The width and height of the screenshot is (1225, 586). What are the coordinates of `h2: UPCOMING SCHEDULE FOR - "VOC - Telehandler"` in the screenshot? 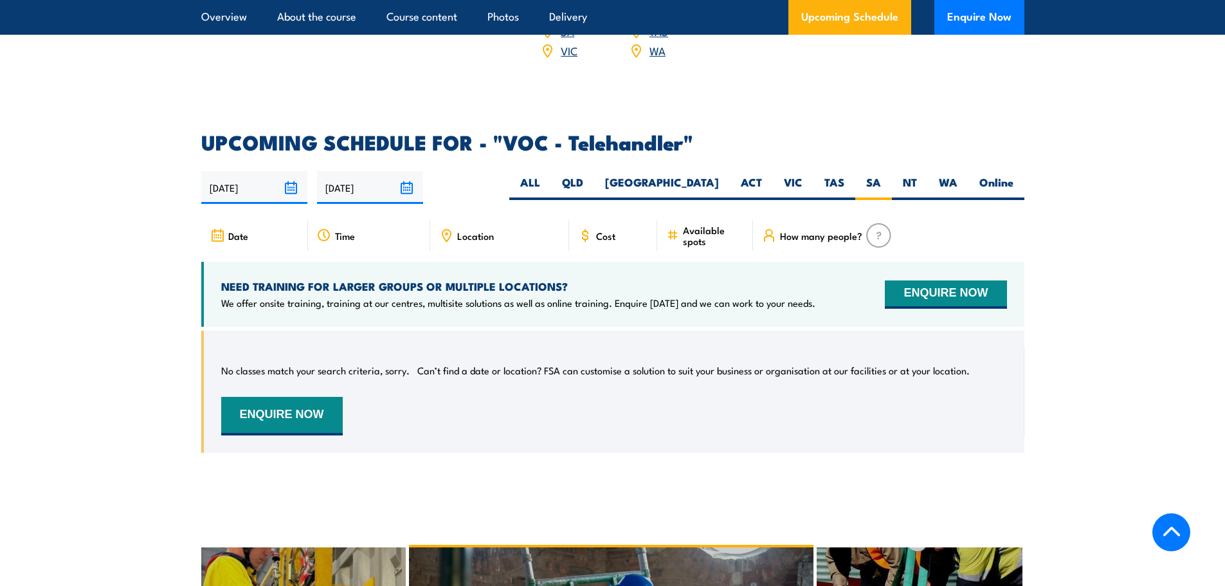 It's located at (613, 141).